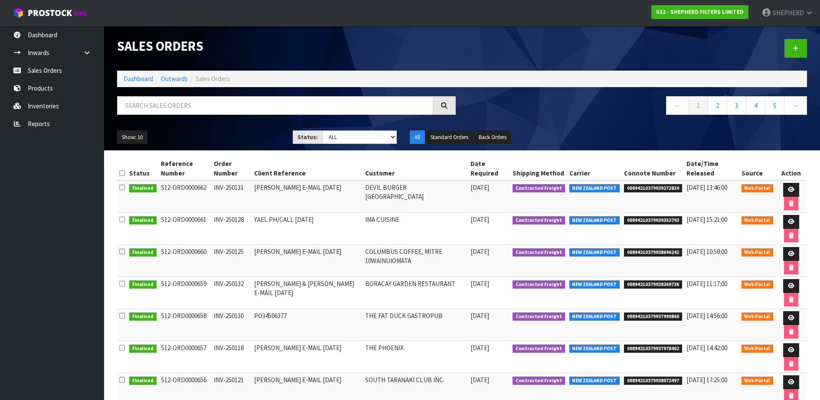  I want to click on td: IMA CUISINE, so click(416, 229).